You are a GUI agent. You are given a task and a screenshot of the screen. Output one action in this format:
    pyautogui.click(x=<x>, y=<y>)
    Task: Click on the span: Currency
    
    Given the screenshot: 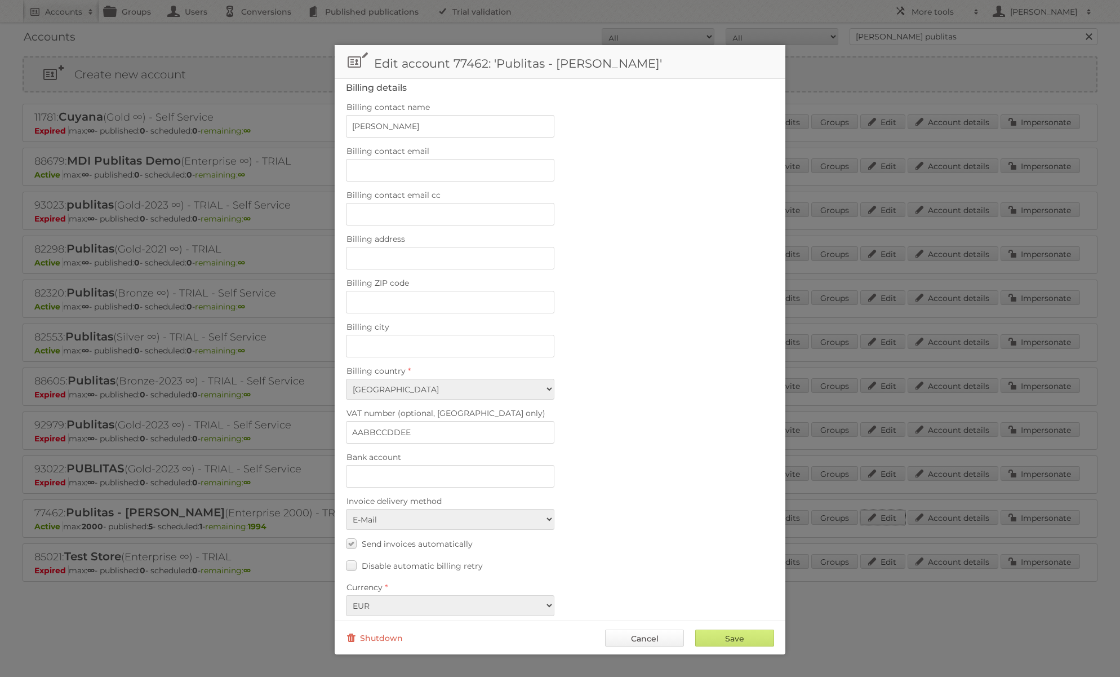 What is the action you would take?
    pyautogui.click(x=364, y=587)
    